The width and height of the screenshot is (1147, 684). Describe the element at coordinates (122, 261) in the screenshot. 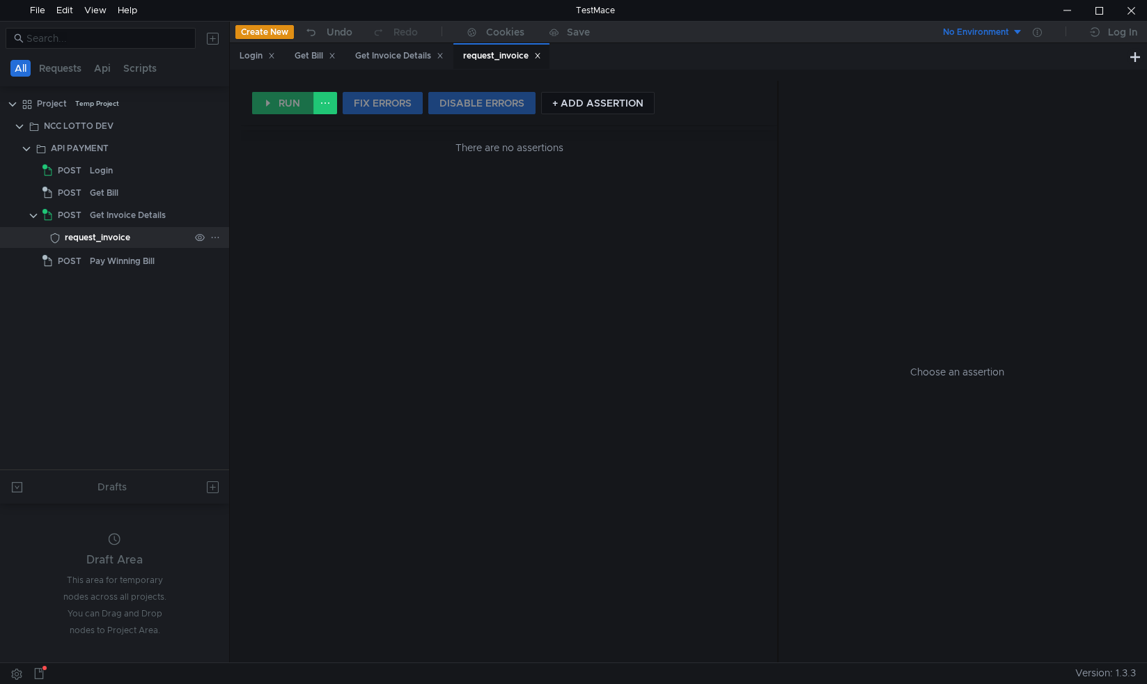

I see `div: Pay Winning Bill` at that location.